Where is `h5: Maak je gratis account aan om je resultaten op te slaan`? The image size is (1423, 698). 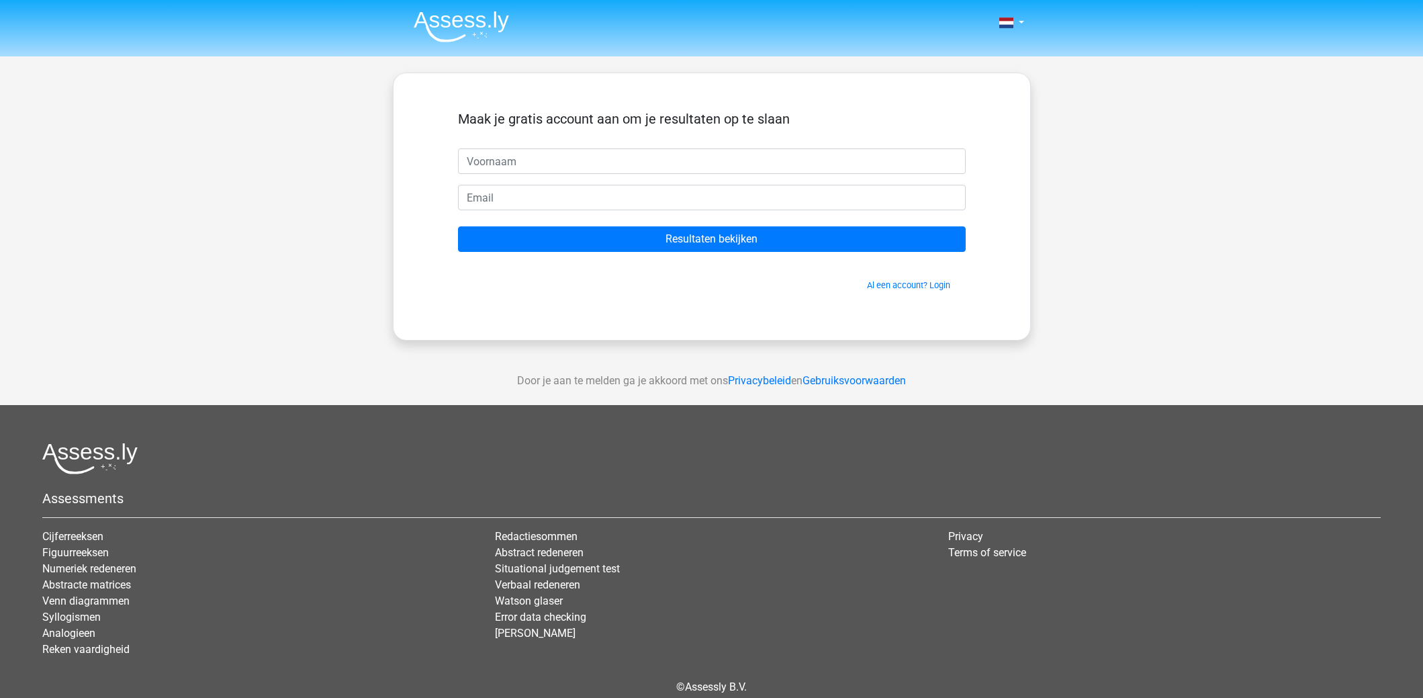 h5: Maak je gratis account aan om je resultaten op te slaan is located at coordinates (712, 119).